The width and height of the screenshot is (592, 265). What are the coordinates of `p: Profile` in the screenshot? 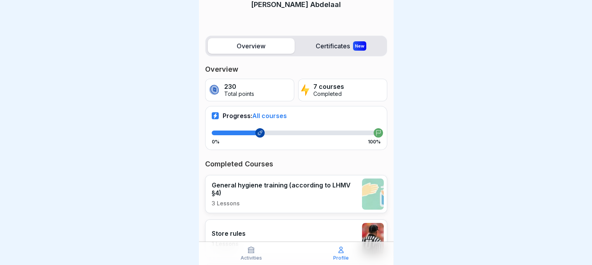 It's located at (341, 258).